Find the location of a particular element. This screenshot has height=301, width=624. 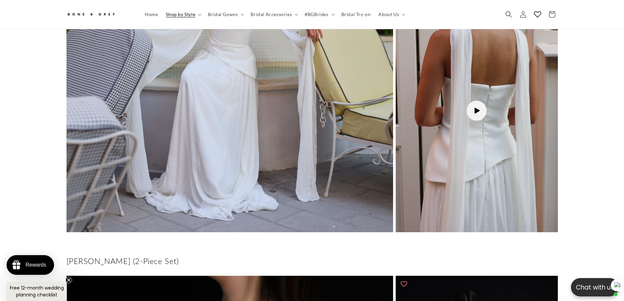

summary: Bridal Gowns is located at coordinates (225, 14).